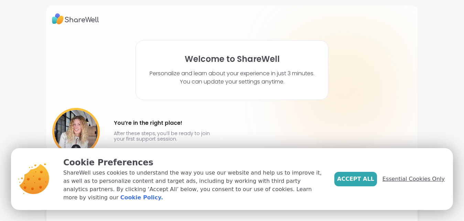 The height and width of the screenshot is (221, 464). I want to click on button: Accept All, so click(356, 179).